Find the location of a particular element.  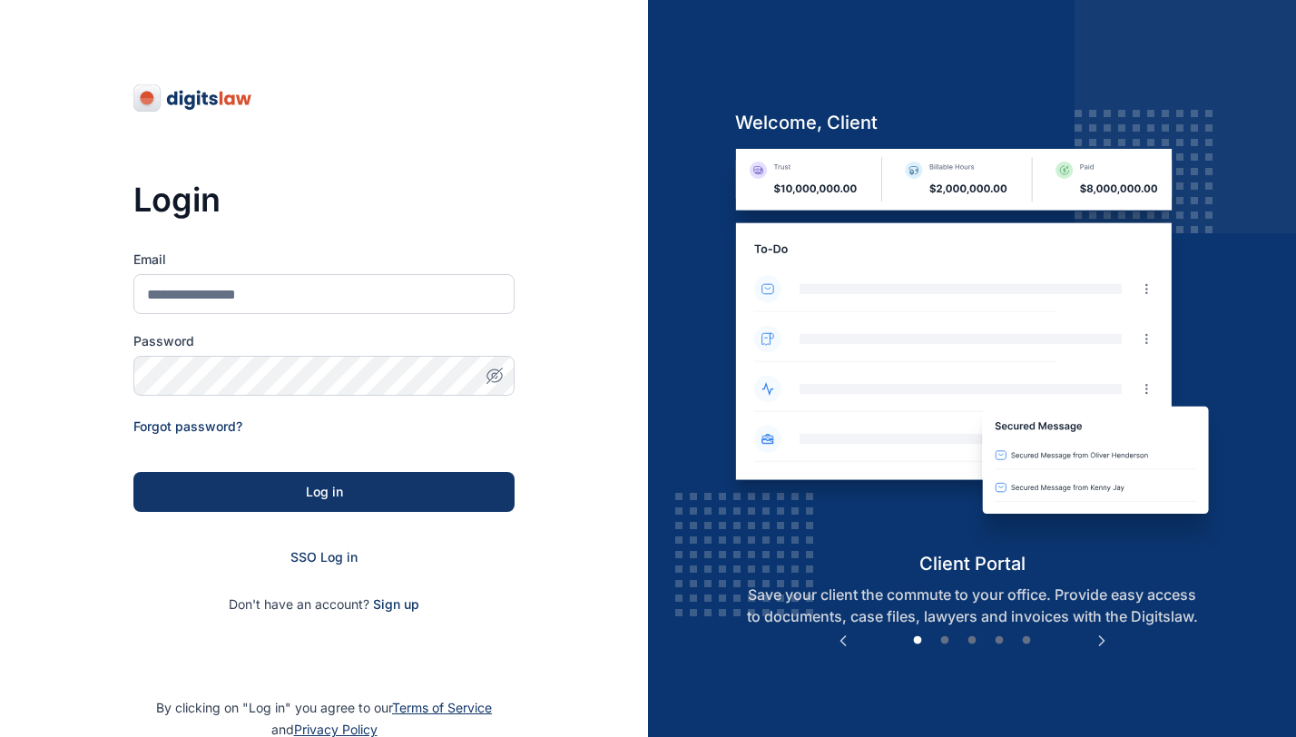

a: SSO Log in is located at coordinates (324, 556).